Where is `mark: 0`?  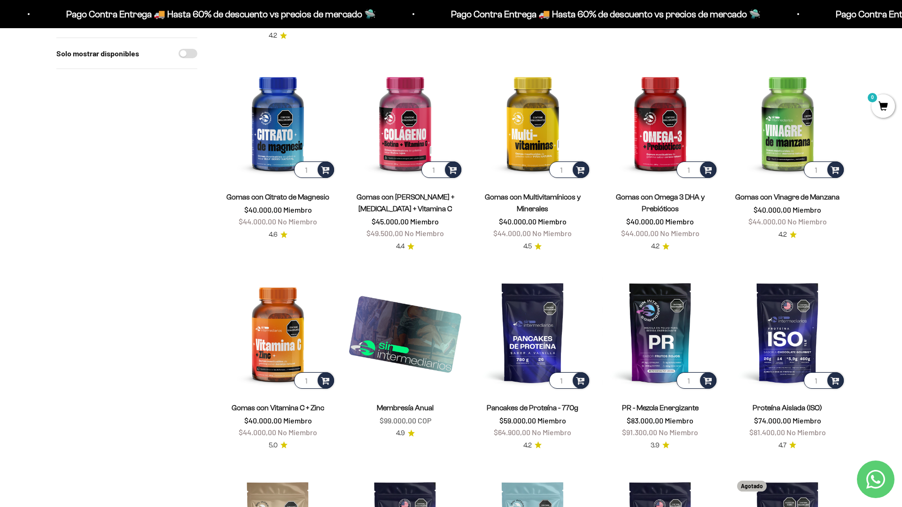
mark: 0 is located at coordinates (873, 98).